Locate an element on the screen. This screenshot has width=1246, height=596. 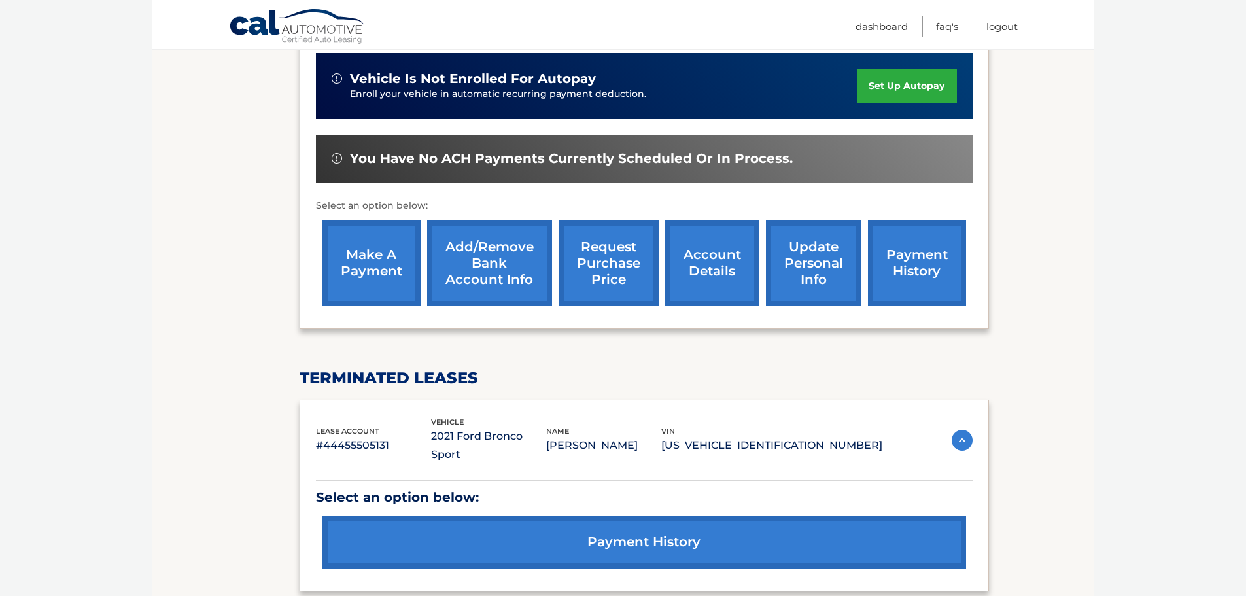
span: vehicle is not enrolled for autopay is located at coordinates (473, 78).